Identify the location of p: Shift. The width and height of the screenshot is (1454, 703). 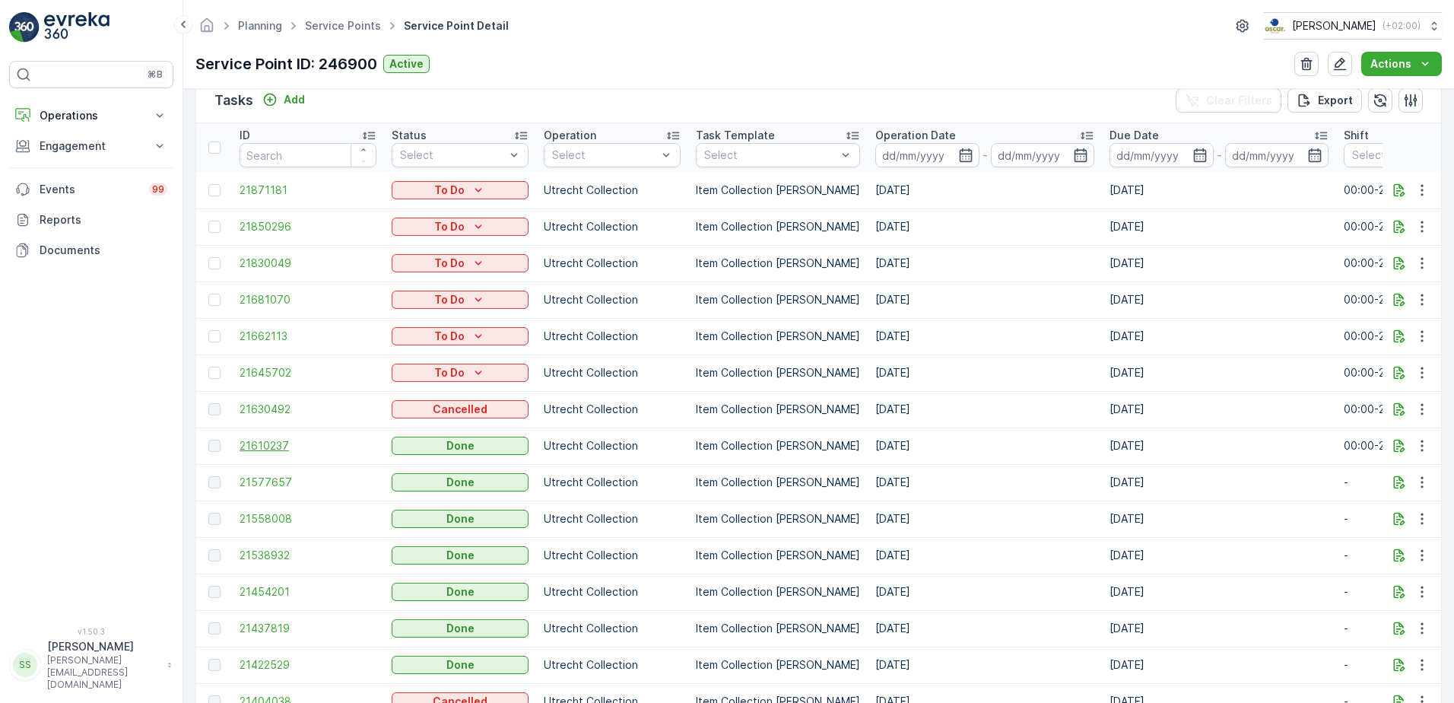
(1356, 135).